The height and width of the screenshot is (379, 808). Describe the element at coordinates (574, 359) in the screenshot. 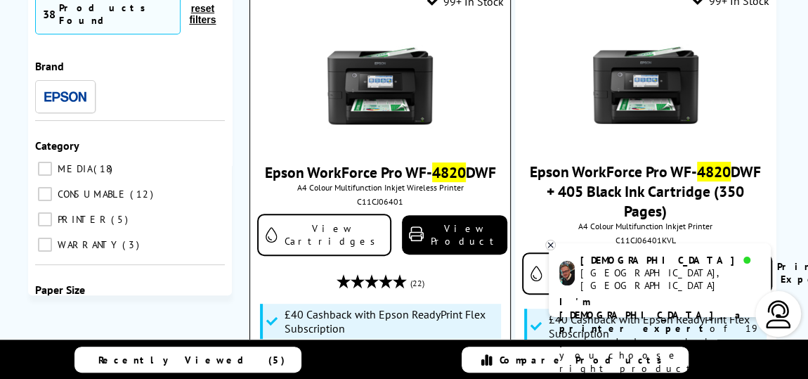

I see `a: Compare Products` at that location.